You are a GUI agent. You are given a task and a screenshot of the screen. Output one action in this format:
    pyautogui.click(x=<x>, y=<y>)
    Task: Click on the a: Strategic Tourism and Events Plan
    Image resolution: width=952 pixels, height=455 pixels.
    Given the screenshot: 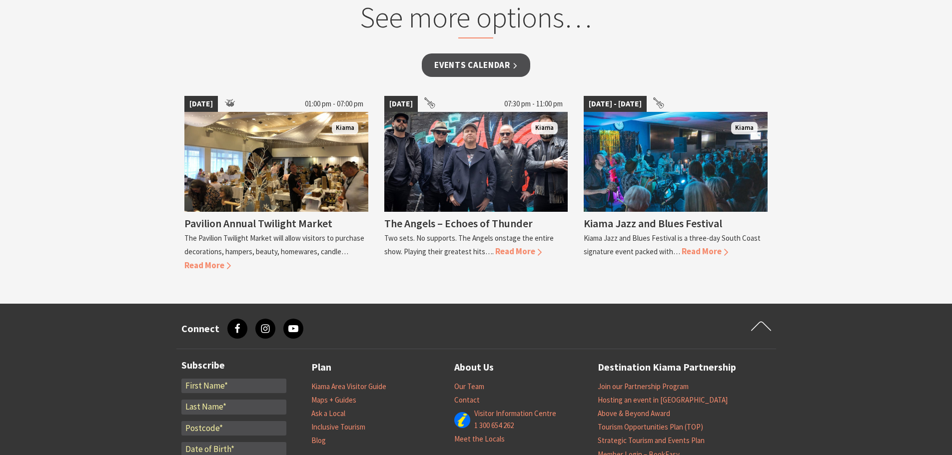 What is the action you would take?
    pyautogui.click(x=651, y=441)
    